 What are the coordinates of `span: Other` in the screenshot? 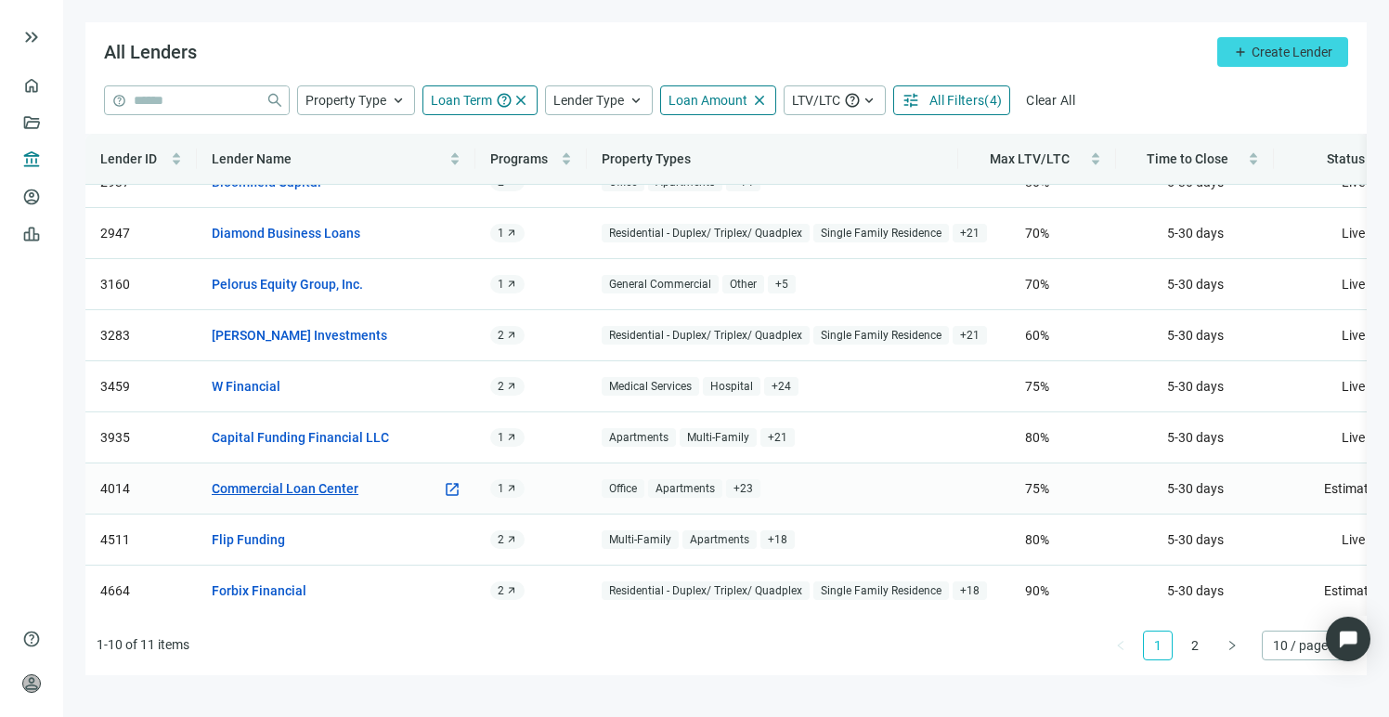 It's located at (743, 284).